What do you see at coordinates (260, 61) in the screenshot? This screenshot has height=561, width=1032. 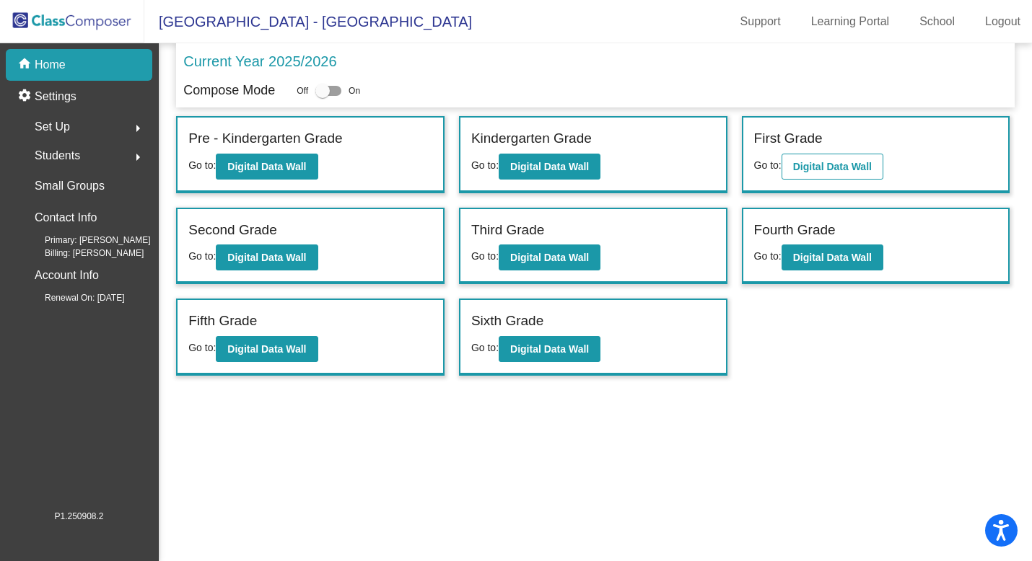 I see `p: Current Year 2025/2026` at bounding box center [260, 61].